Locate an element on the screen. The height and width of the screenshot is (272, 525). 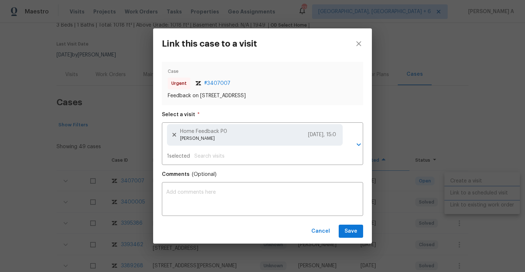
button: Open is located at coordinates (359, 145).